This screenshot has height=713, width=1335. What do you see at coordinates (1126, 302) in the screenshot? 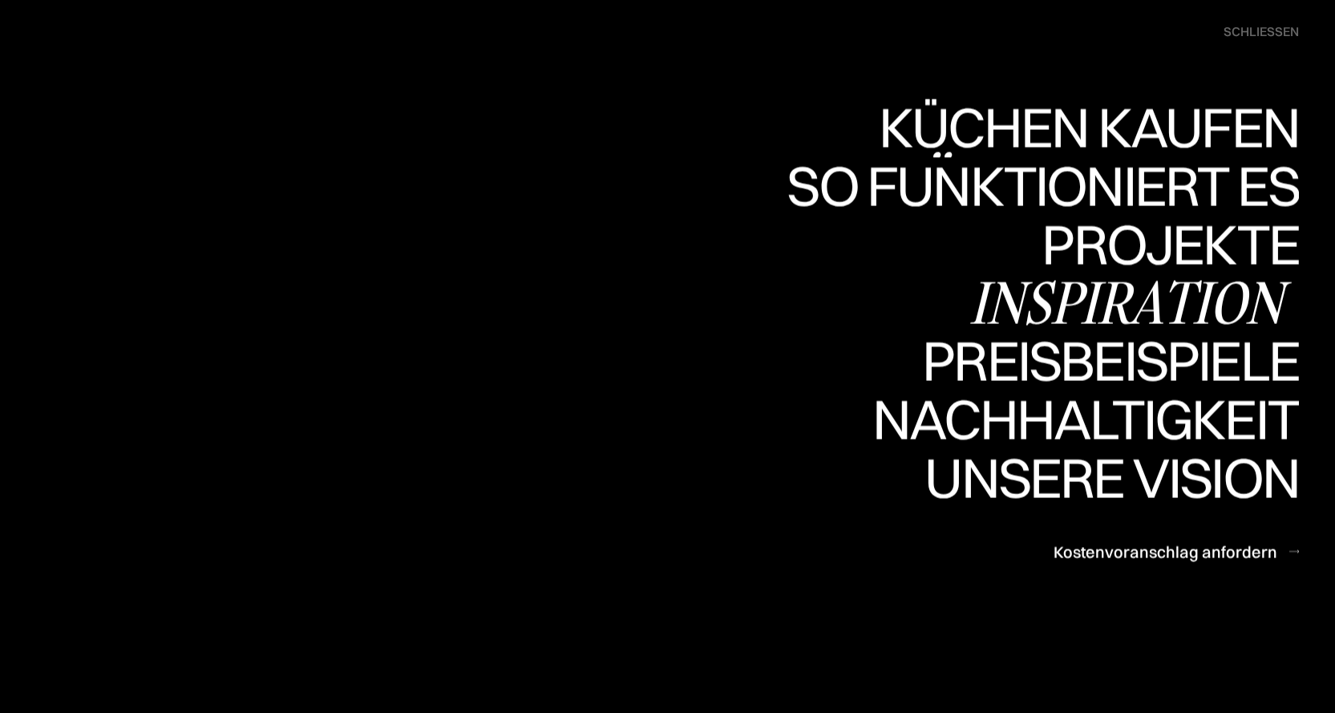
I see `font: Inspiration` at bounding box center [1126, 302].